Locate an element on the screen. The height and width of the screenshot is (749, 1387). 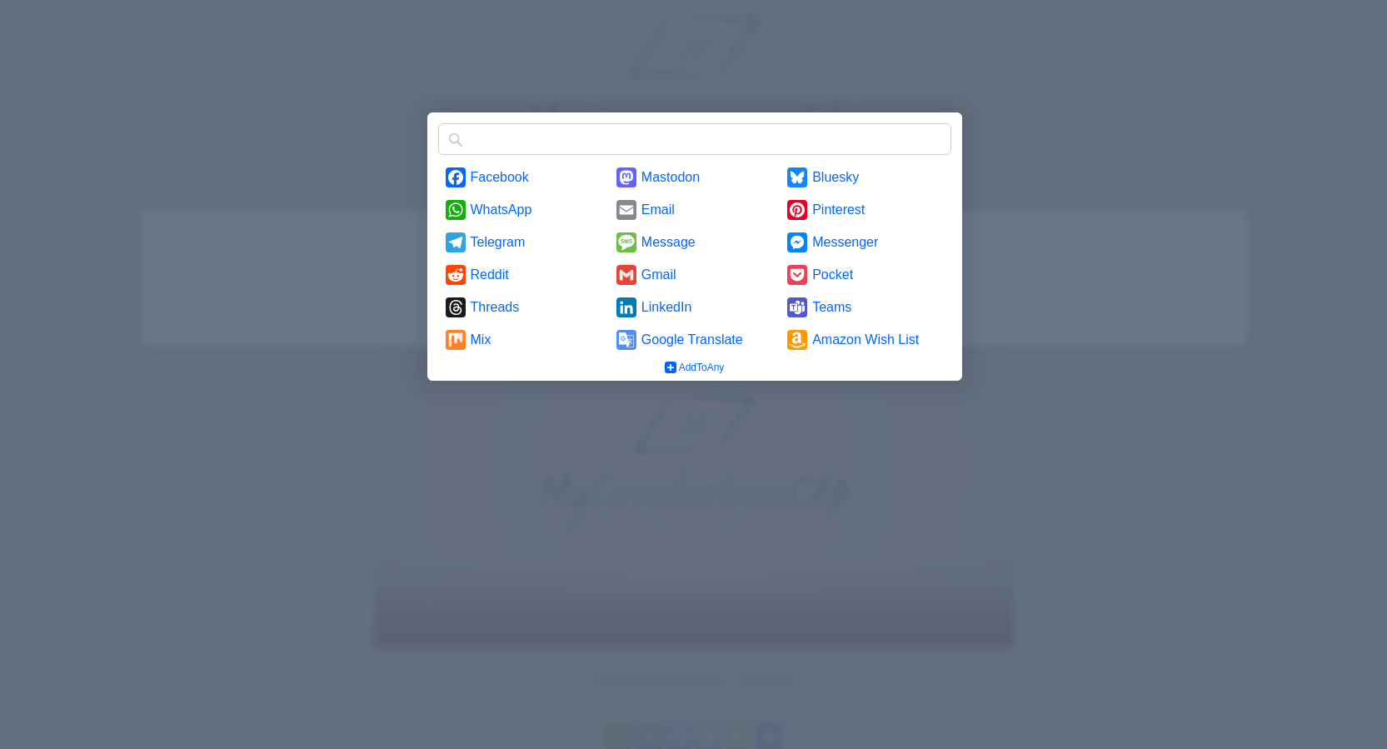
a: Pocket is located at coordinates (865, 275).